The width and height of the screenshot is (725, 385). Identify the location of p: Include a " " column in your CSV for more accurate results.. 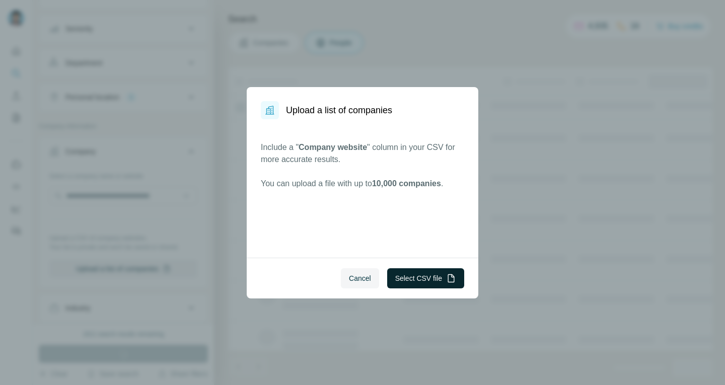
(363, 154).